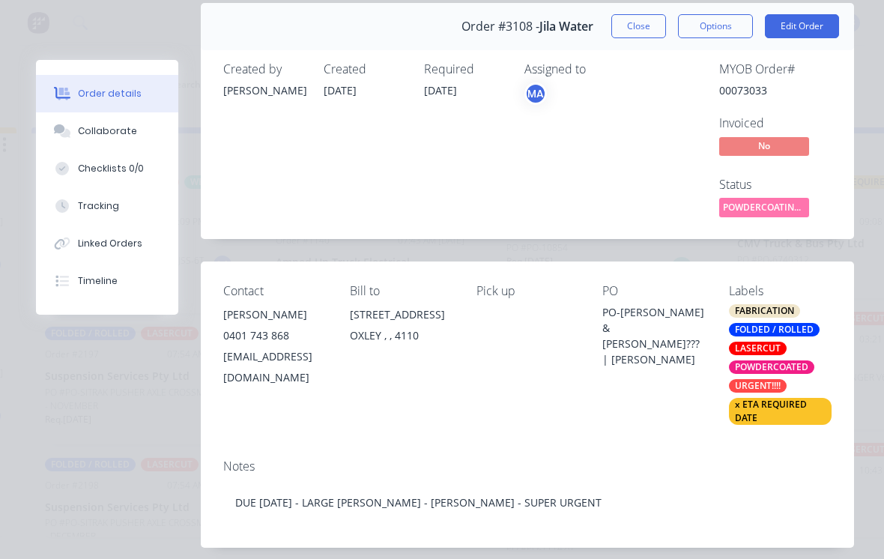  Describe the element at coordinates (716, 26) in the screenshot. I see `button: Options` at that location.